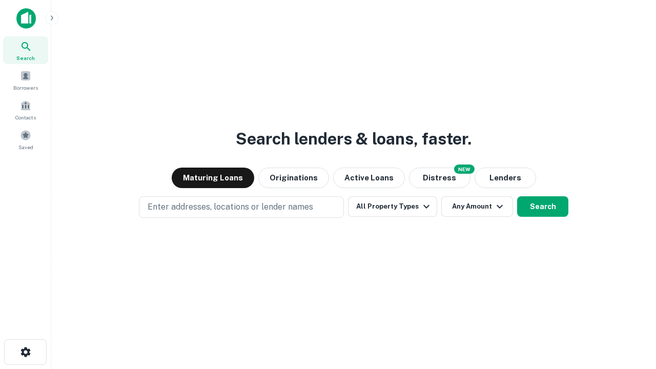 The width and height of the screenshot is (656, 369). Describe the element at coordinates (631, 312) in the screenshot. I see `div: Chat Widget` at that location.